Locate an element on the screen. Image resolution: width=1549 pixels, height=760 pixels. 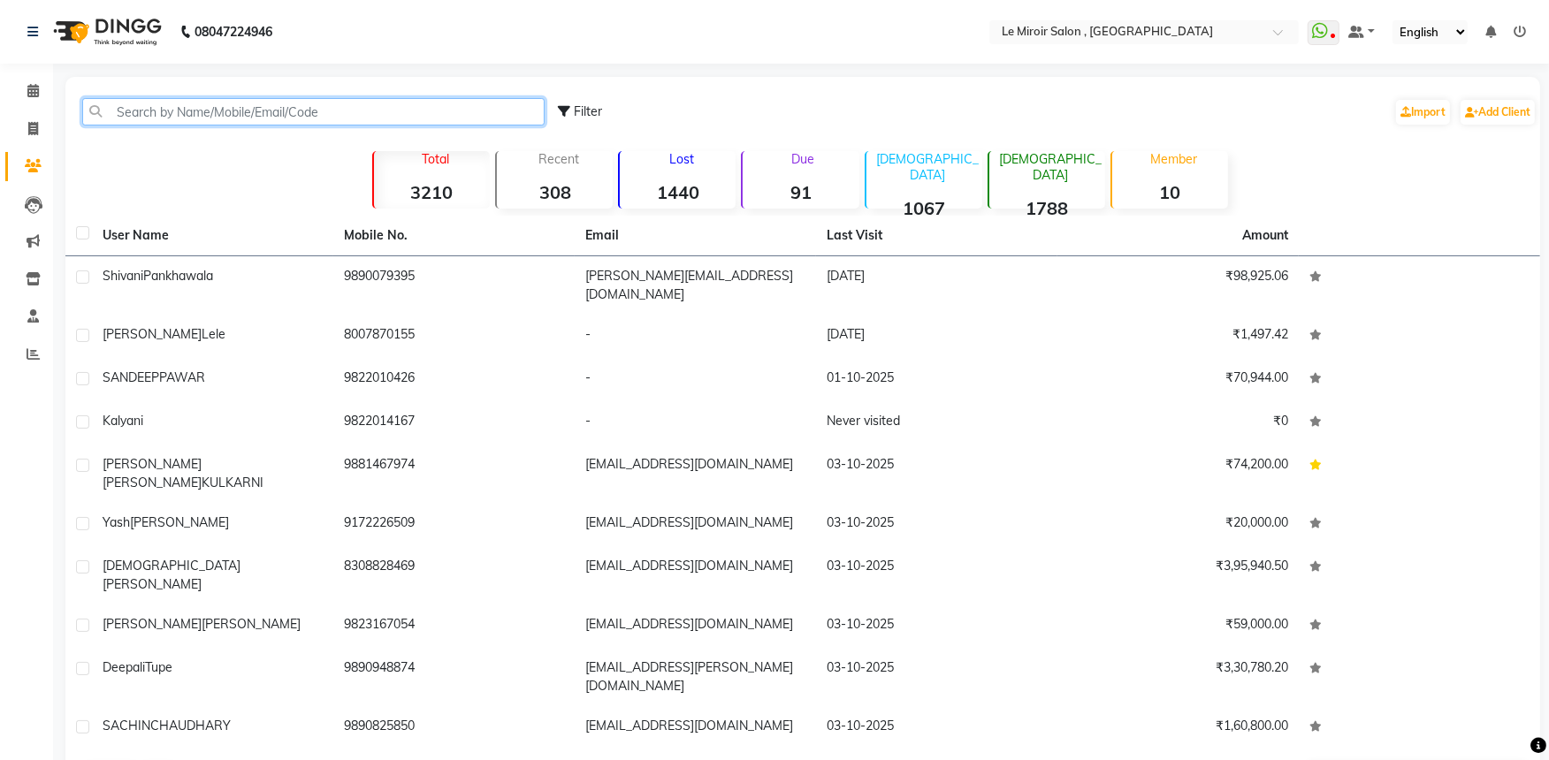
span: Lele is located at coordinates (213, 334).